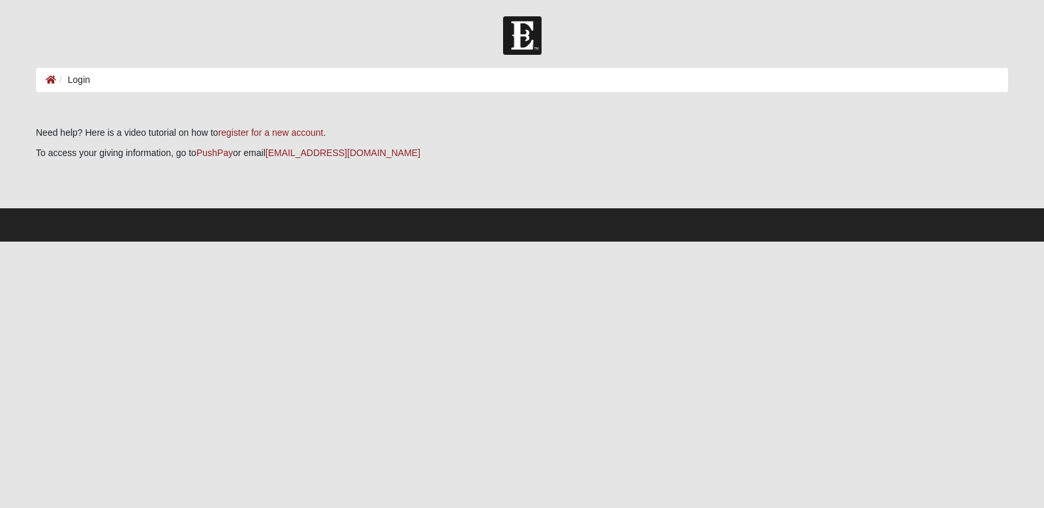 Image resolution: width=1044 pixels, height=508 pixels. I want to click on li: Login, so click(73, 80).